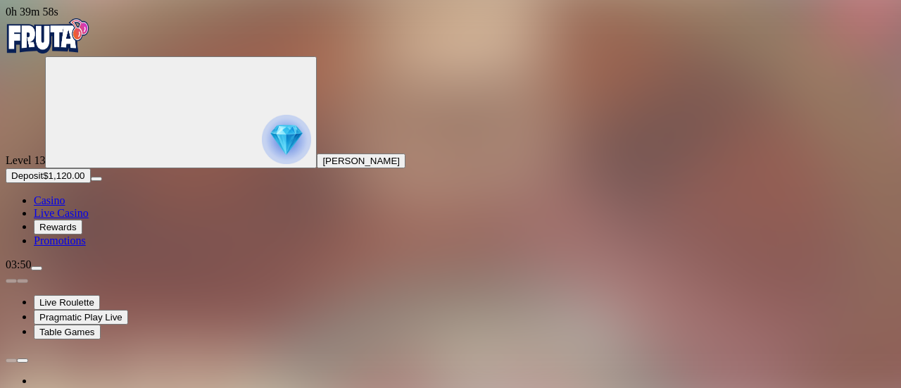 Image resolution: width=901 pixels, height=388 pixels. I want to click on span: Rewards, so click(58, 227).